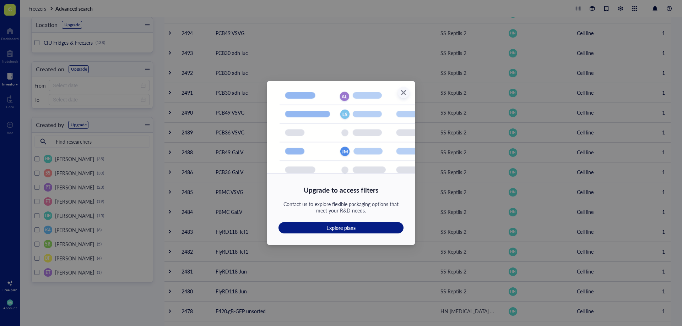 Image resolution: width=682 pixels, height=326 pixels. I want to click on button: Explore plans, so click(341, 228).